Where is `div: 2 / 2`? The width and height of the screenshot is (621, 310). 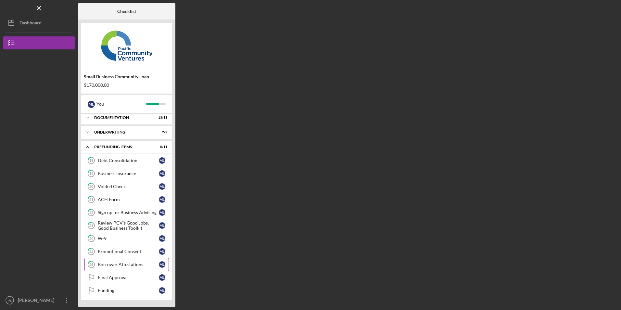
div: 2 / 2 is located at coordinates (162, 132).